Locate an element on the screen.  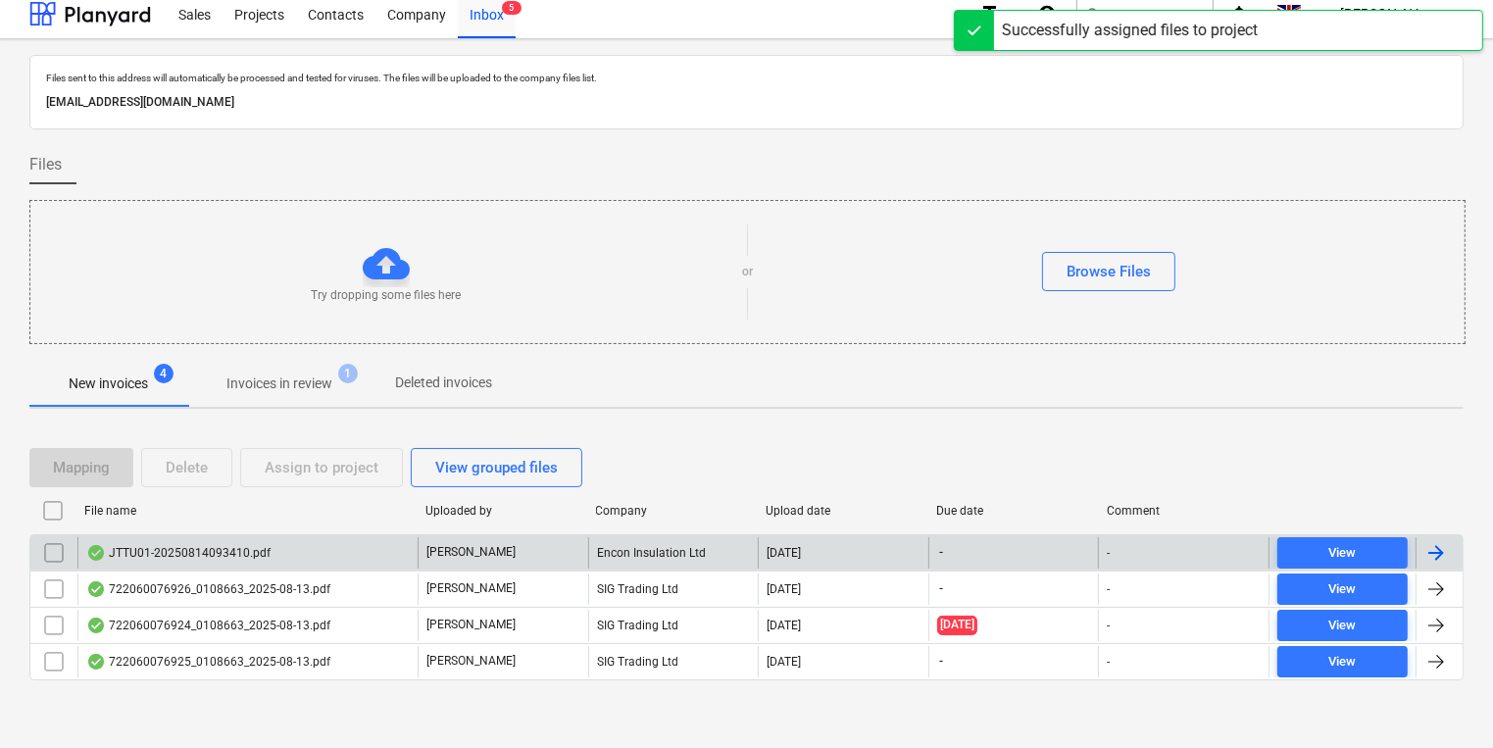
div: Try dropping some files hereorBrowse Files is located at coordinates (747, 272).